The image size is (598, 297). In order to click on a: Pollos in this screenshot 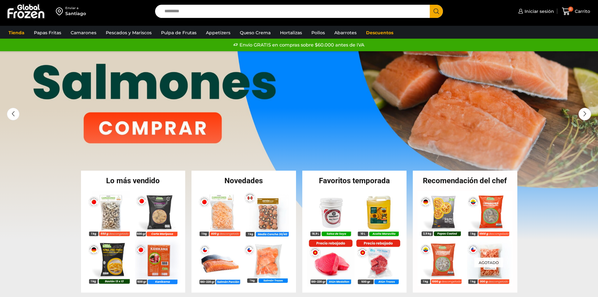, I will do `click(318, 33)`.